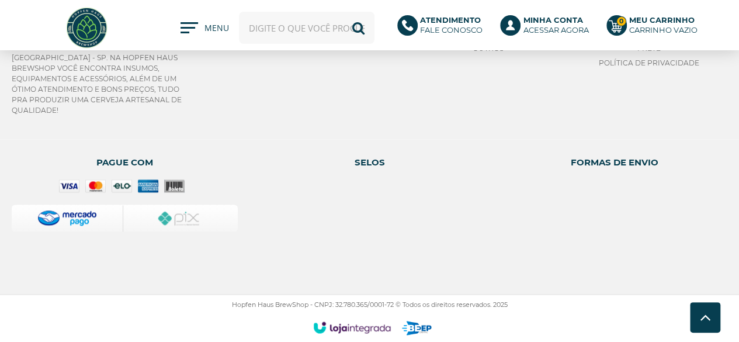  I want to click on a: Agencia de Marketing Digital e Planejamento – São Paulo, so click(417, 328).